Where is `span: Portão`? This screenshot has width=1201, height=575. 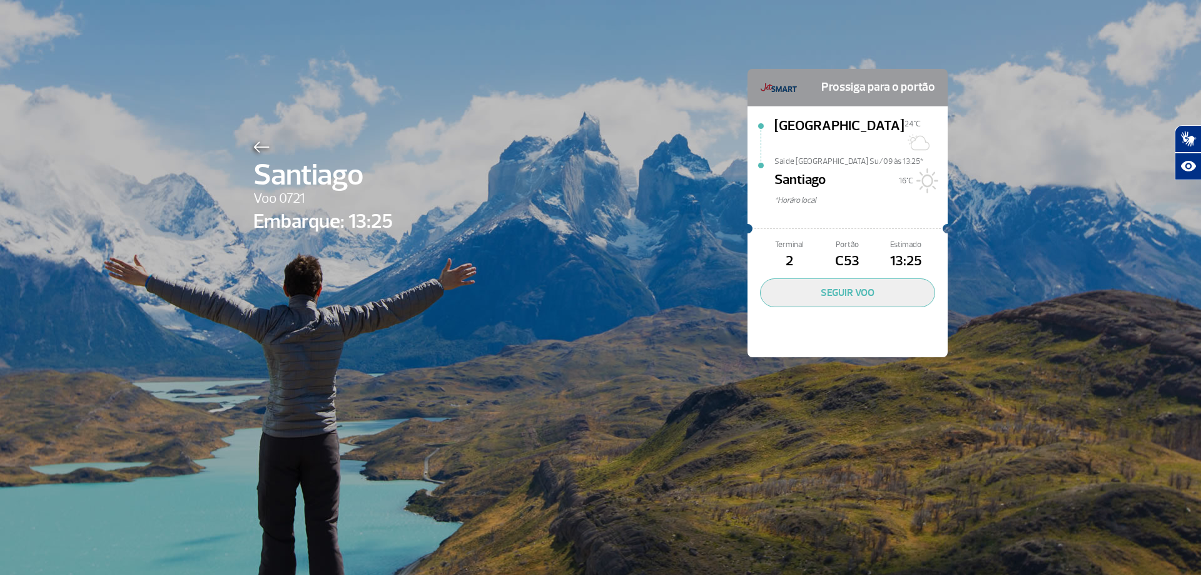
span: Portão is located at coordinates (847, 244).